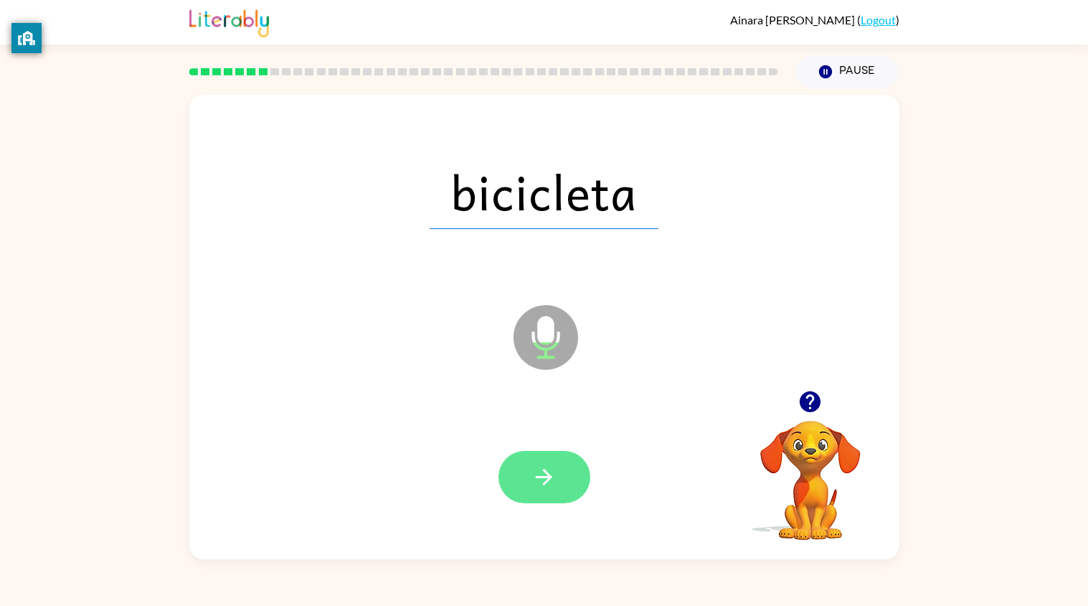  Describe the element at coordinates (847, 72) in the screenshot. I see `button: Pause` at that location.